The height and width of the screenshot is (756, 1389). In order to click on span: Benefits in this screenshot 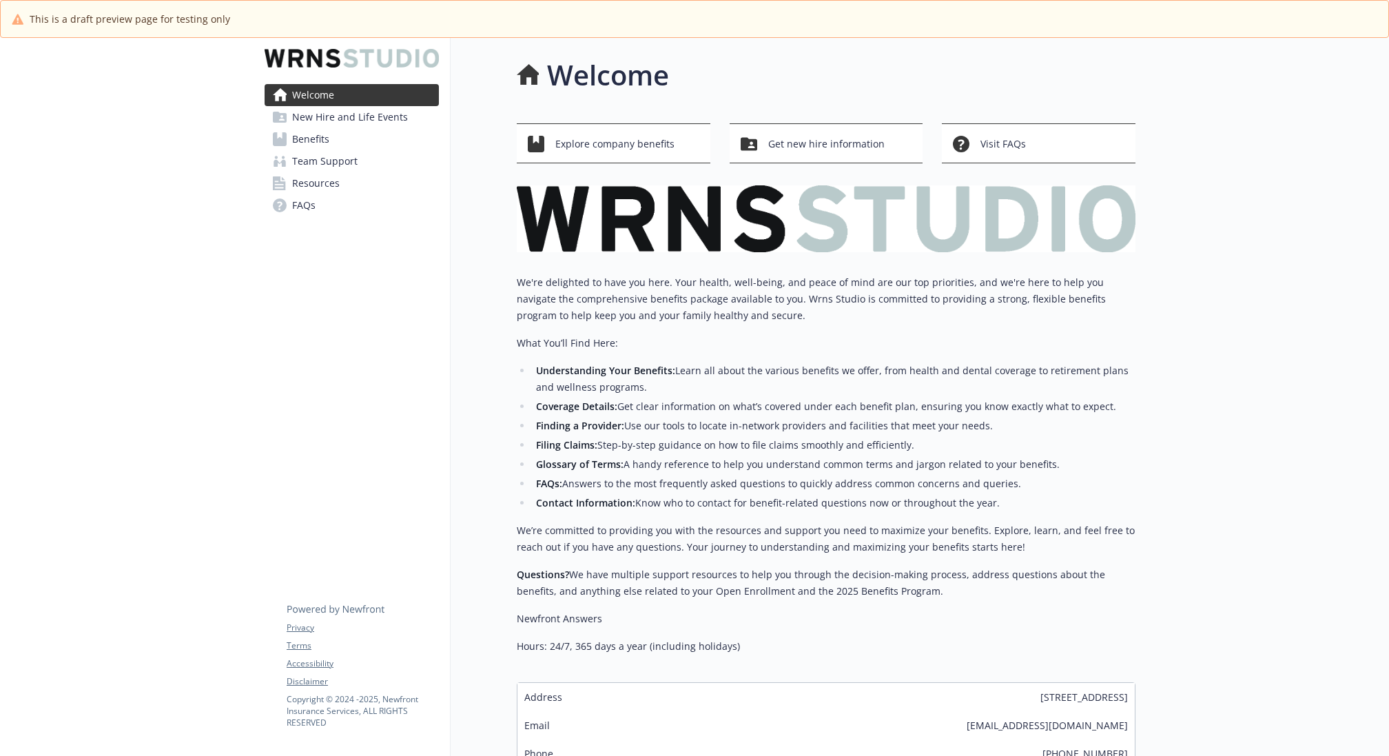, I will do `click(311, 139)`.